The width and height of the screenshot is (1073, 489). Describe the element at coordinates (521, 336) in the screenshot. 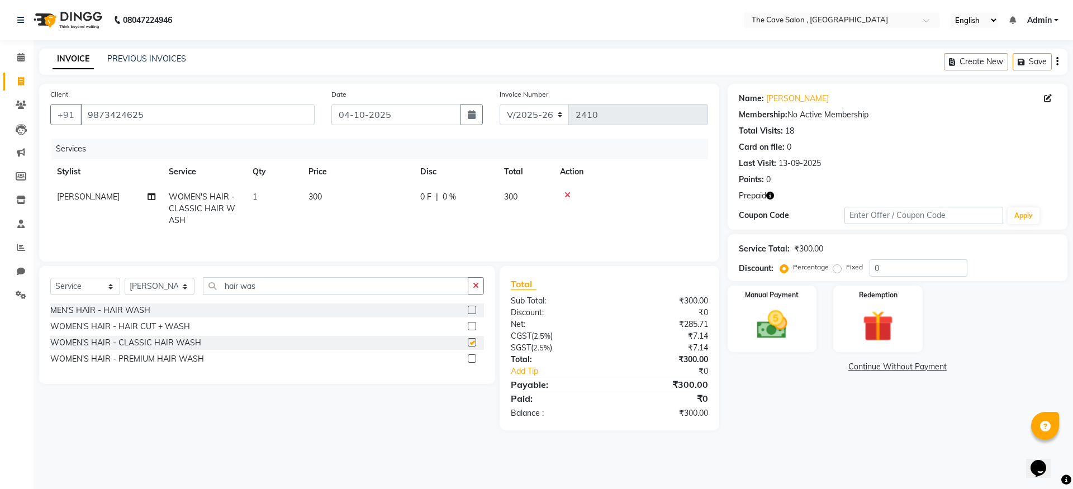

I see `span: CGST` at that location.